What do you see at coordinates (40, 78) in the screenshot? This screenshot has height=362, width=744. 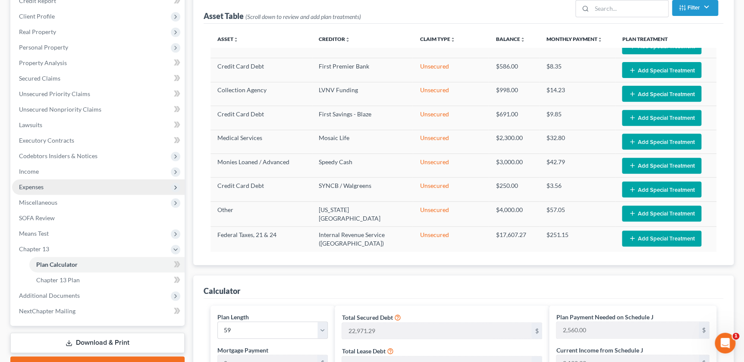 I see `span: Secured Claims` at bounding box center [40, 78].